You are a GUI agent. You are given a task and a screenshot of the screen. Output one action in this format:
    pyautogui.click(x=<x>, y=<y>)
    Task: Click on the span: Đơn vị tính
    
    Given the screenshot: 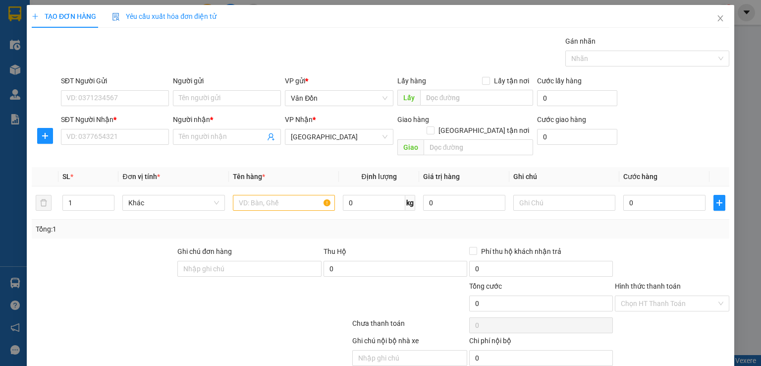 What is the action you would take?
    pyautogui.click(x=141, y=176)
    